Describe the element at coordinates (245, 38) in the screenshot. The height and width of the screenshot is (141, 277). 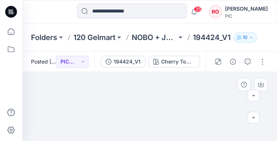
I see `button: 10` at that location.